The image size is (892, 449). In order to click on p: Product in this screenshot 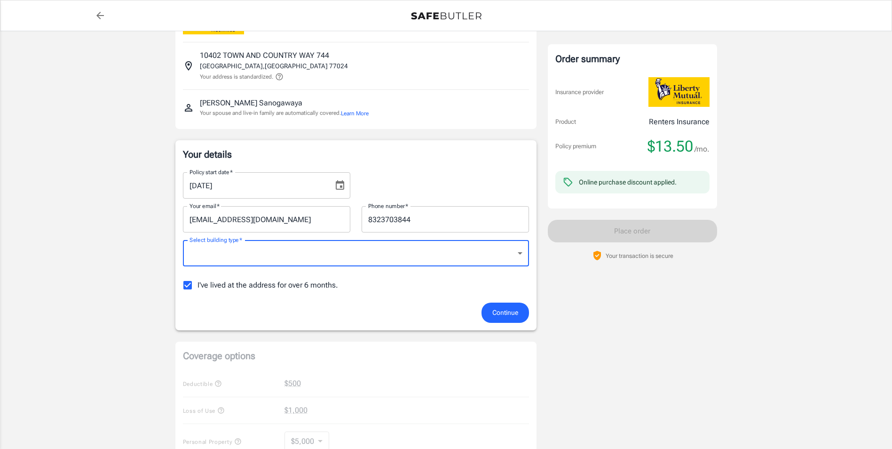, I will do `click(566, 122)`.